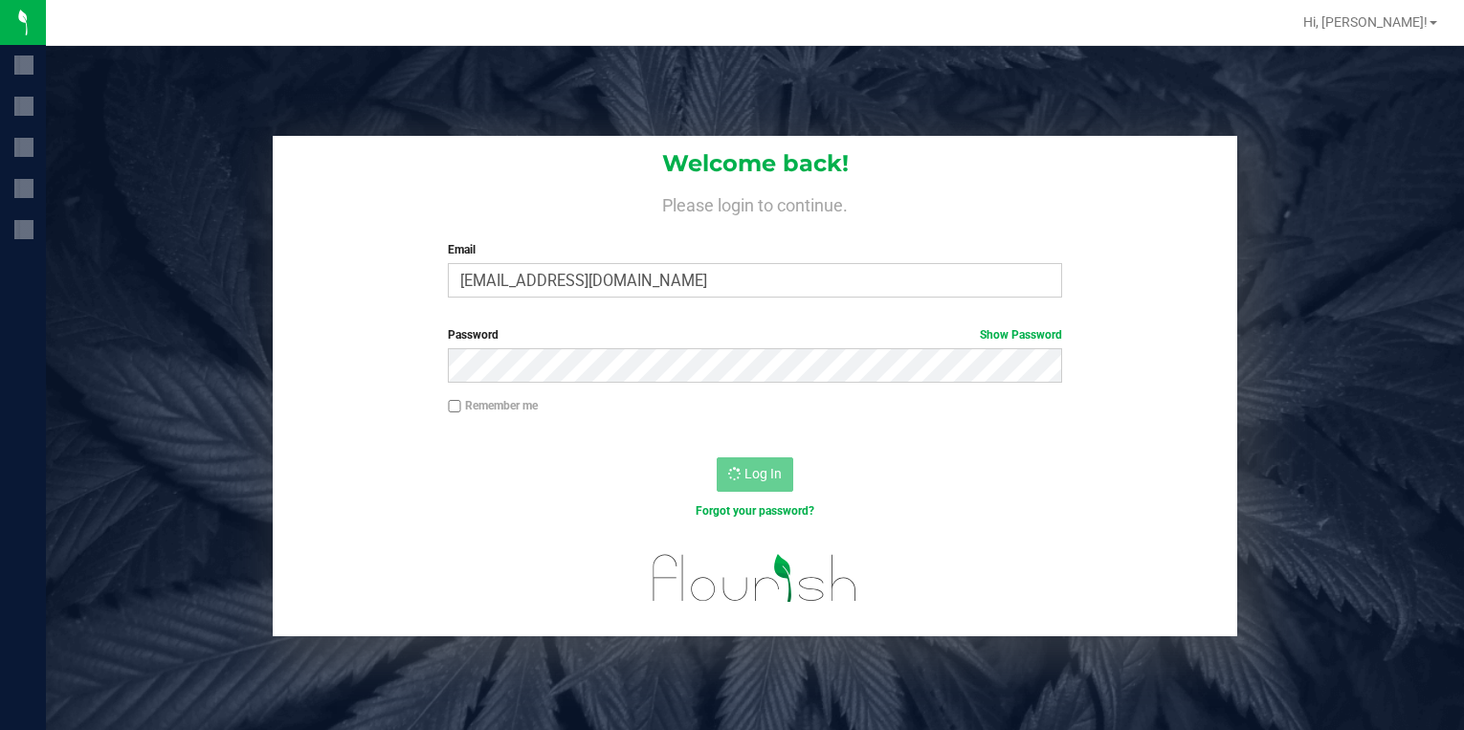 Image resolution: width=1464 pixels, height=730 pixels. What do you see at coordinates (473, 335) in the screenshot?
I see `span: Password` at bounding box center [473, 335].